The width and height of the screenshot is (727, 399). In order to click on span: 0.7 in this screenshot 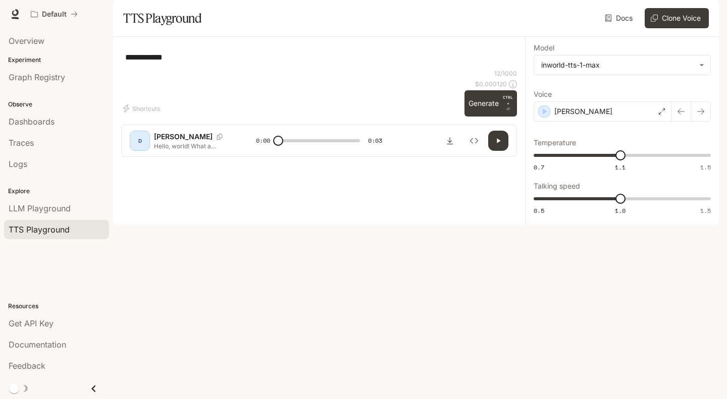, I will do `click(539, 167)`.